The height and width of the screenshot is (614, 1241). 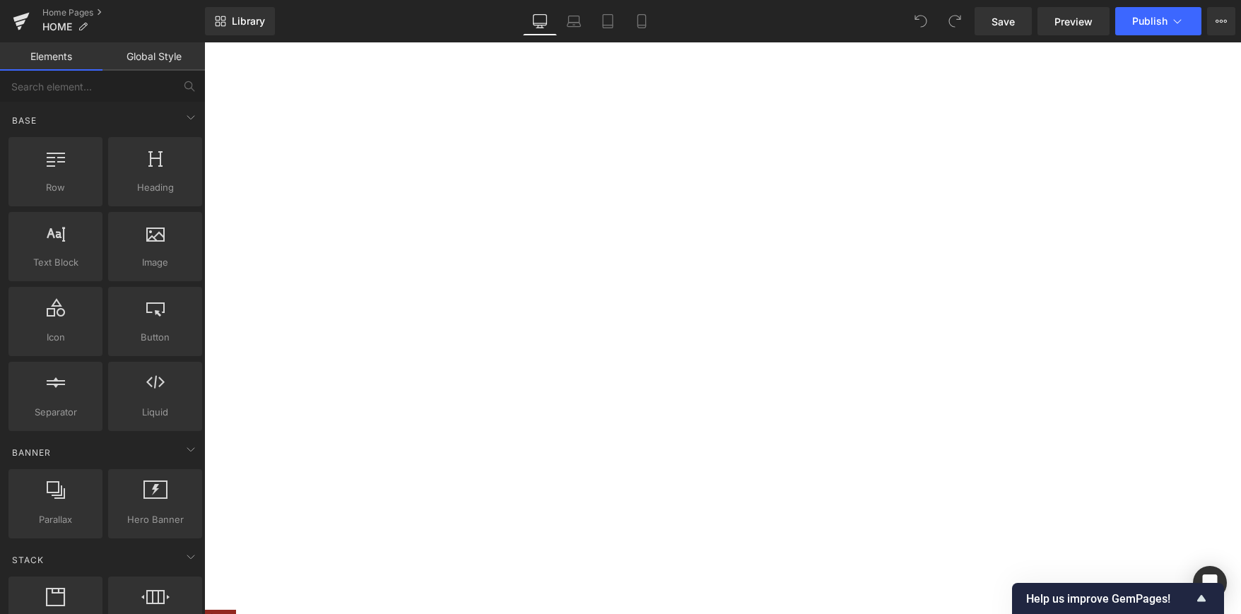 I want to click on span: Help us improve GemPages!, so click(x=1110, y=599).